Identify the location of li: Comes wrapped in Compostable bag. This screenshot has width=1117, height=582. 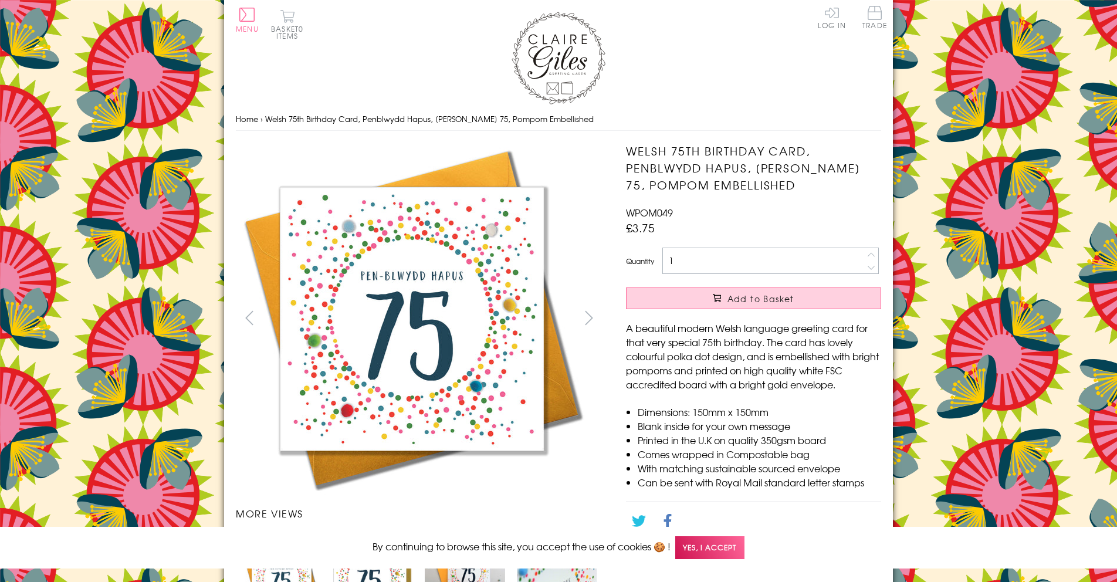
(759, 454).